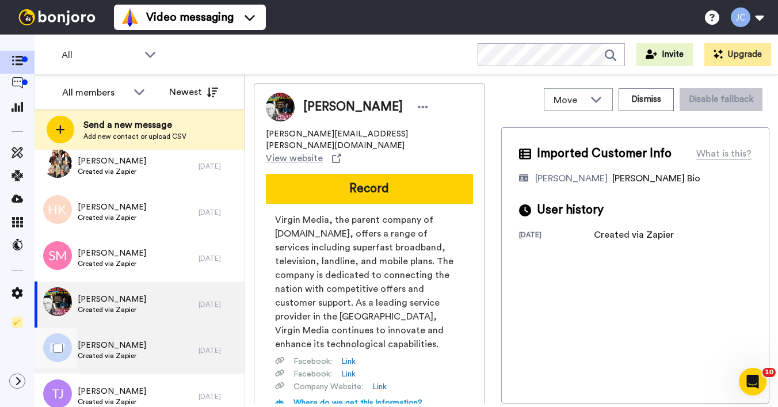 Image resolution: width=778 pixels, height=407 pixels. I want to click on img: sm.png, so click(58, 255).